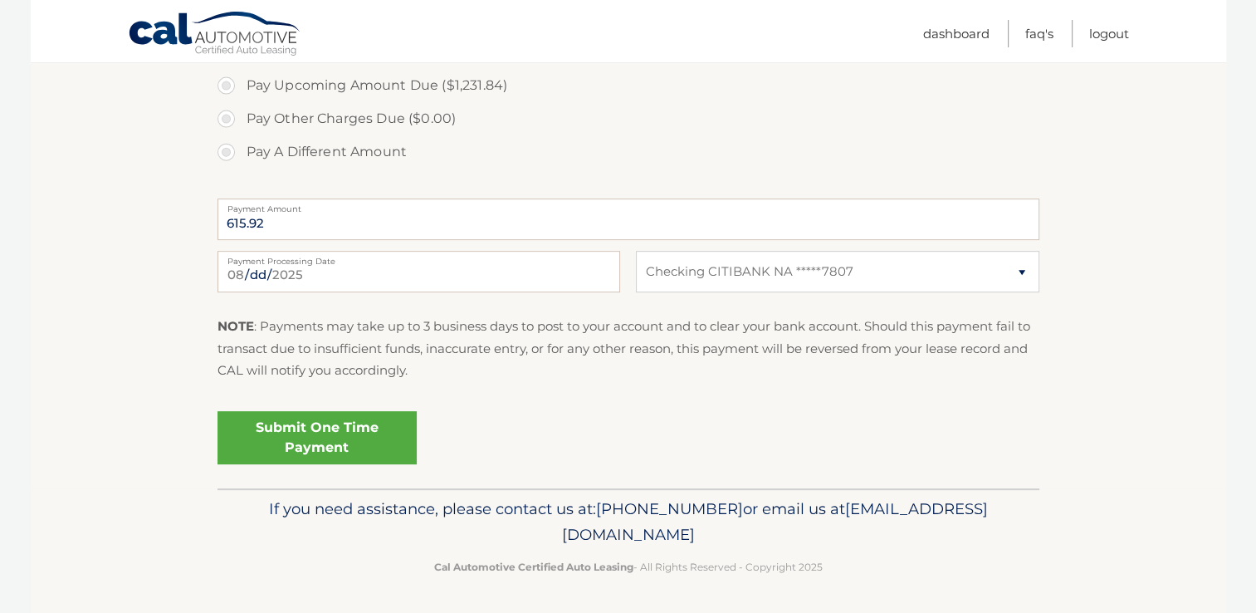 This screenshot has height=613, width=1256. Describe the element at coordinates (1109, 33) in the screenshot. I see `a: Logout` at that location.